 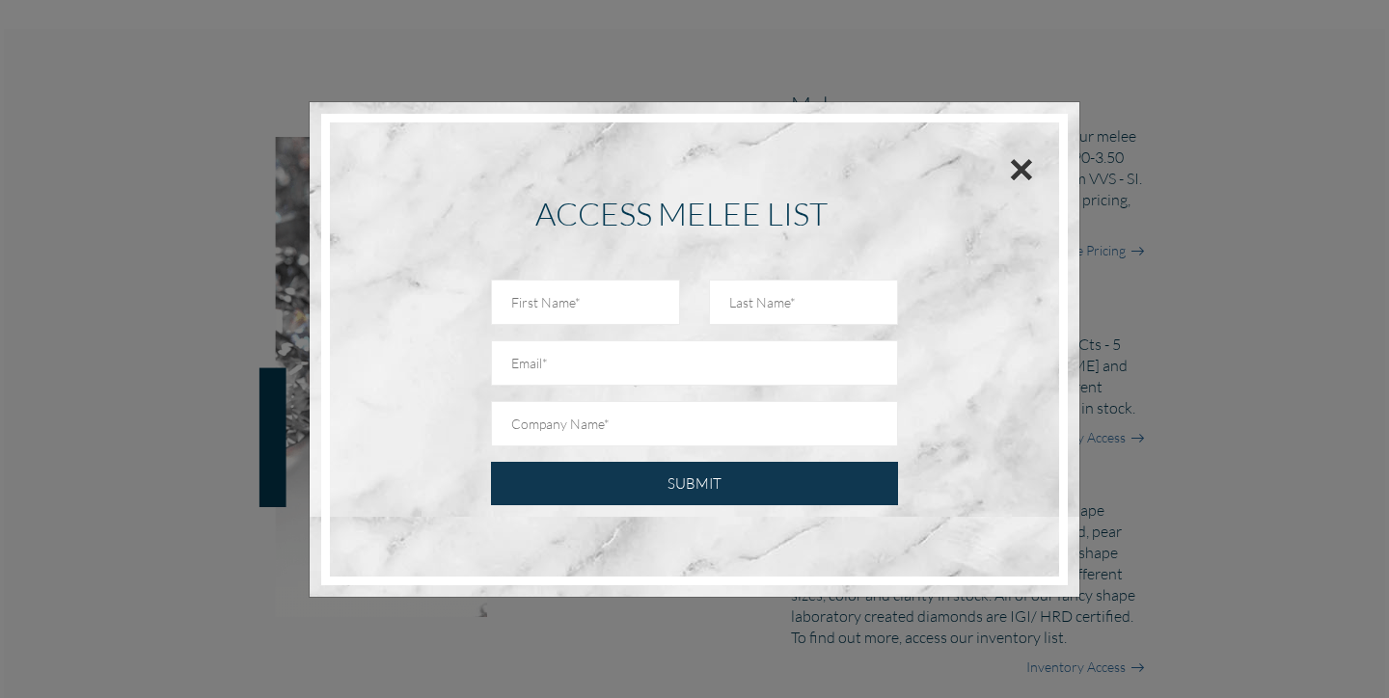 I want to click on input: Company Name*, so click(x=694, y=423).